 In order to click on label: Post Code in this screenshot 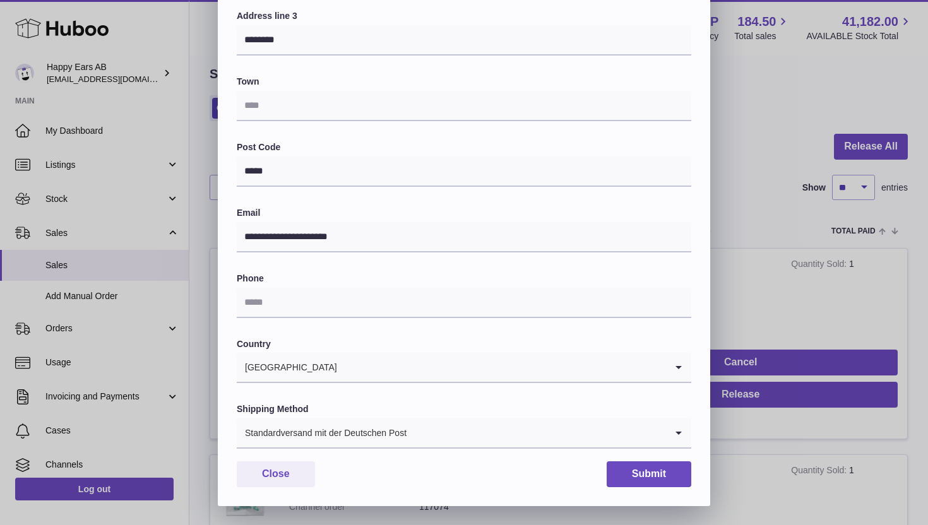, I will do `click(464, 147)`.